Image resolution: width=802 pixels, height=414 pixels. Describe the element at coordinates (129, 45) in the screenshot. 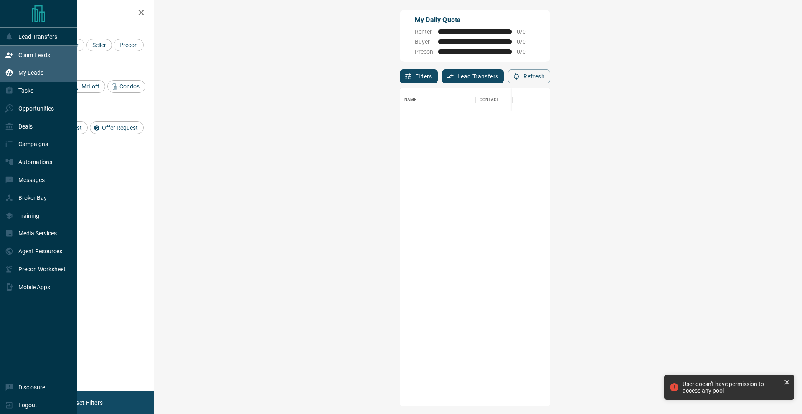

I see `div: Precon` at that location.